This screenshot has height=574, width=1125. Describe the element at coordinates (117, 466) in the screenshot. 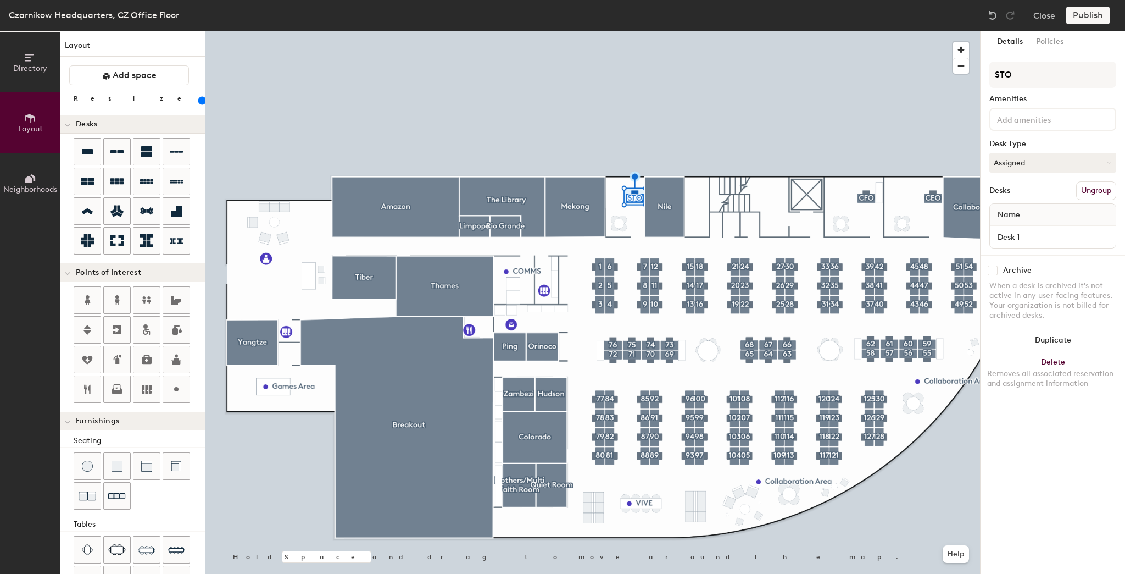

I see `img: Cushion` at that location.